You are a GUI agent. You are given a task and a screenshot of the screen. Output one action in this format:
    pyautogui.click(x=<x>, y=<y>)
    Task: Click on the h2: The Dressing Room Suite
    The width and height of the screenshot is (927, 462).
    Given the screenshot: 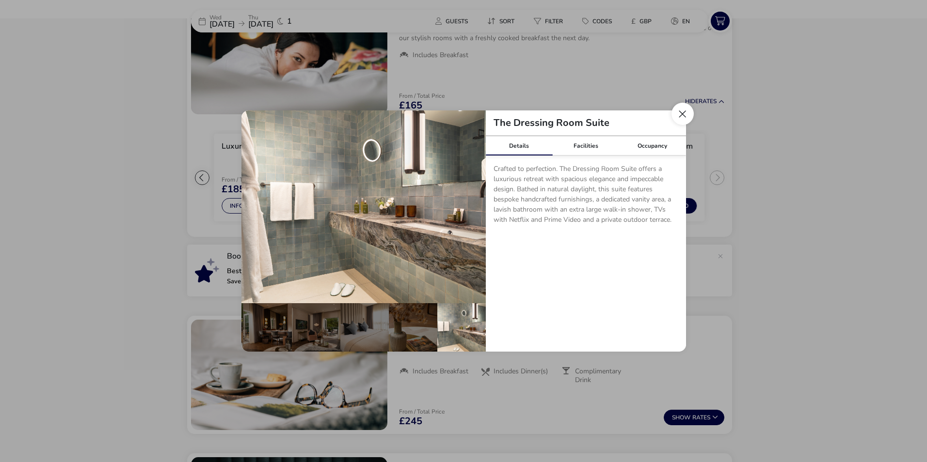 What is the action you would take?
    pyautogui.click(x=551, y=123)
    